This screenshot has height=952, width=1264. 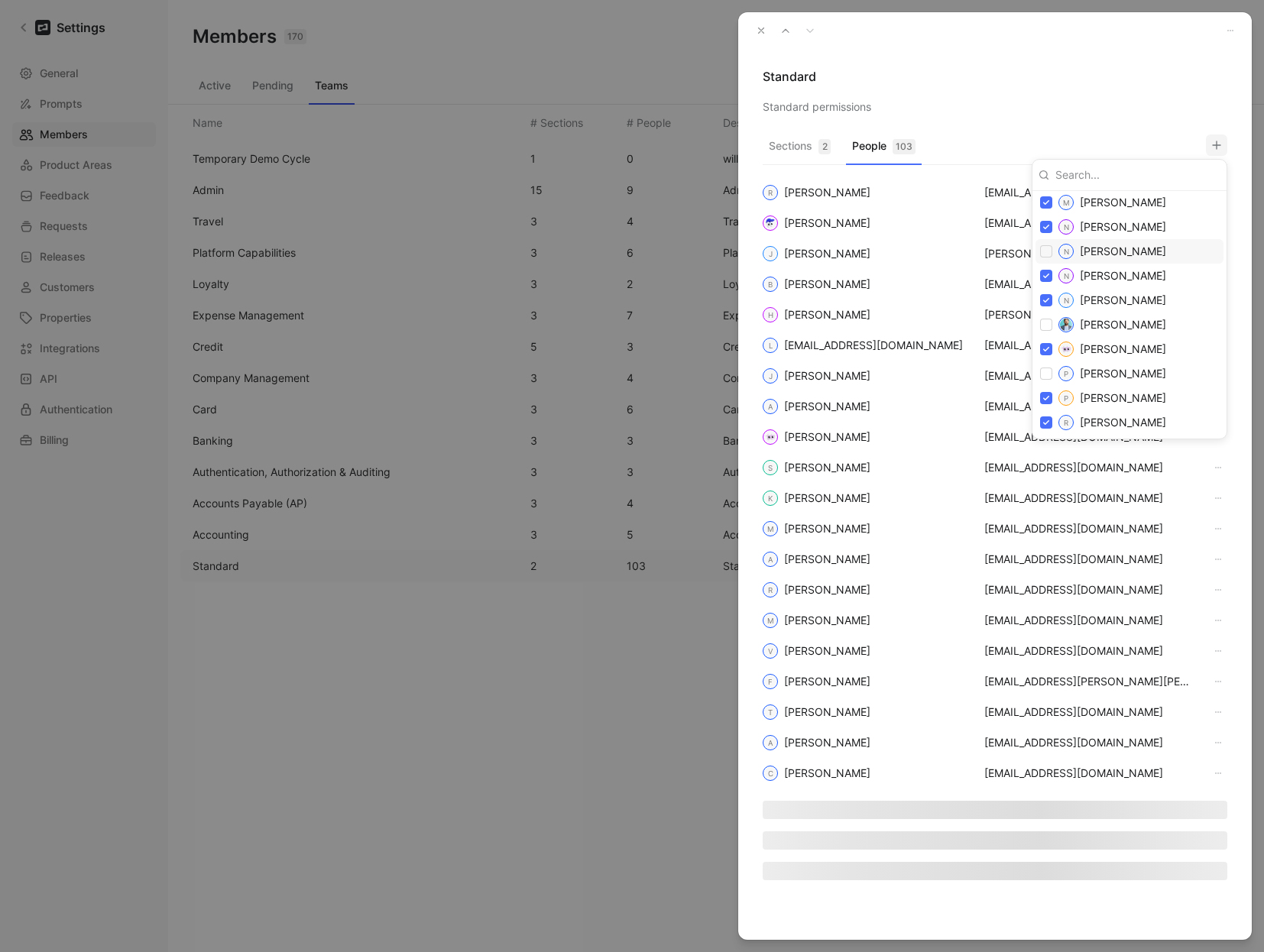 What do you see at coordinates (1065, 251) in the screenshot?
I see `svg: Narayan` at bounding box center [1065, 251].